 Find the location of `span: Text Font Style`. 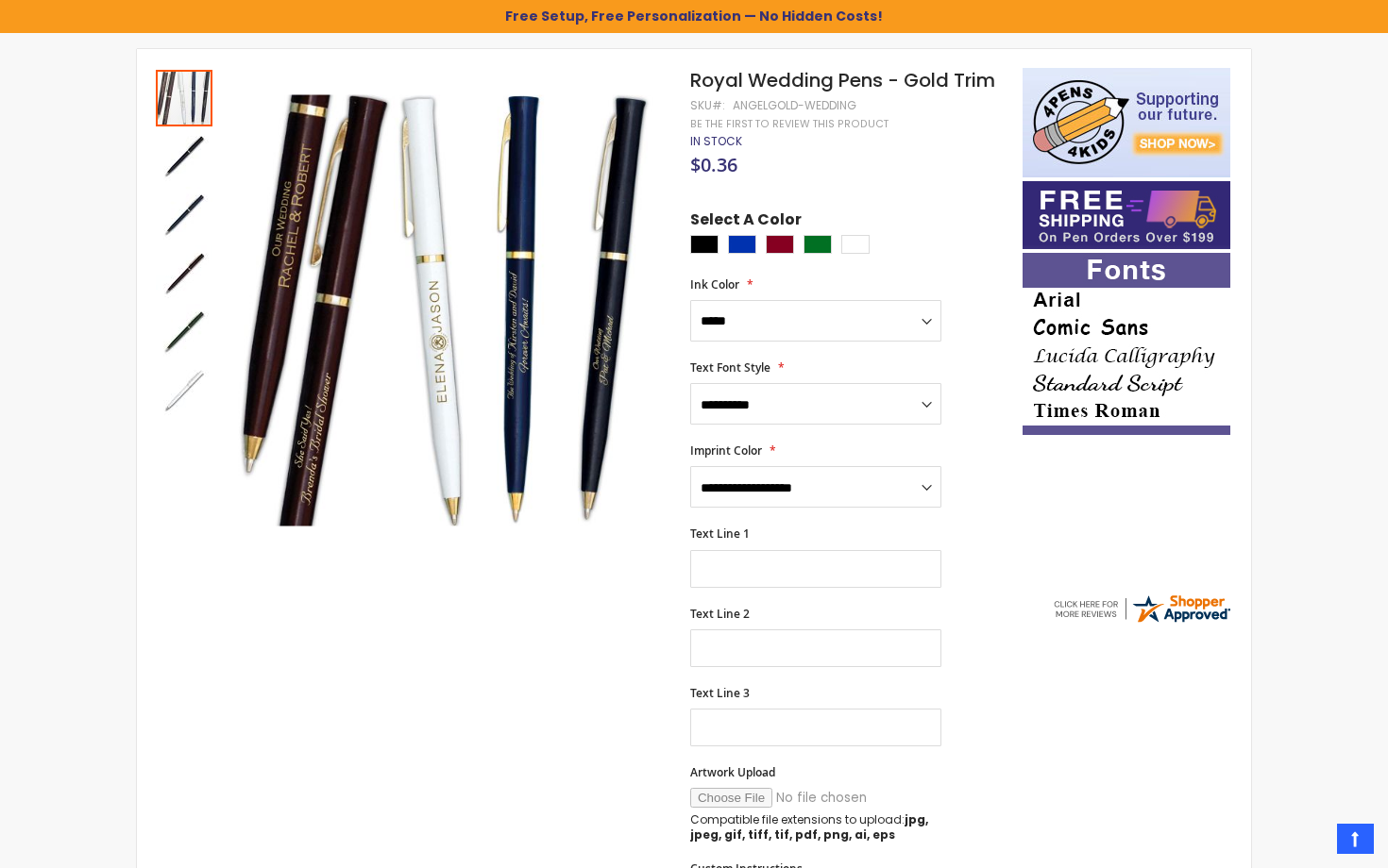

span: Text Font Style is located at coordinates (729, 367).